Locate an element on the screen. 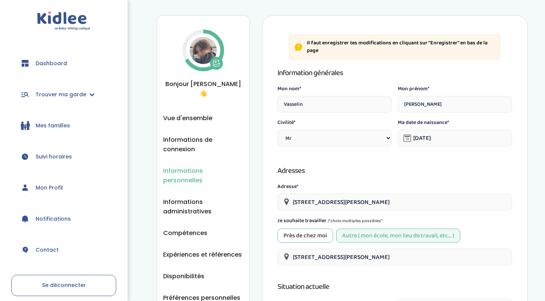 Image resolution: width=545 pixels, height=301 pixels. span: Dashboard is located at coordinates (51, 63).